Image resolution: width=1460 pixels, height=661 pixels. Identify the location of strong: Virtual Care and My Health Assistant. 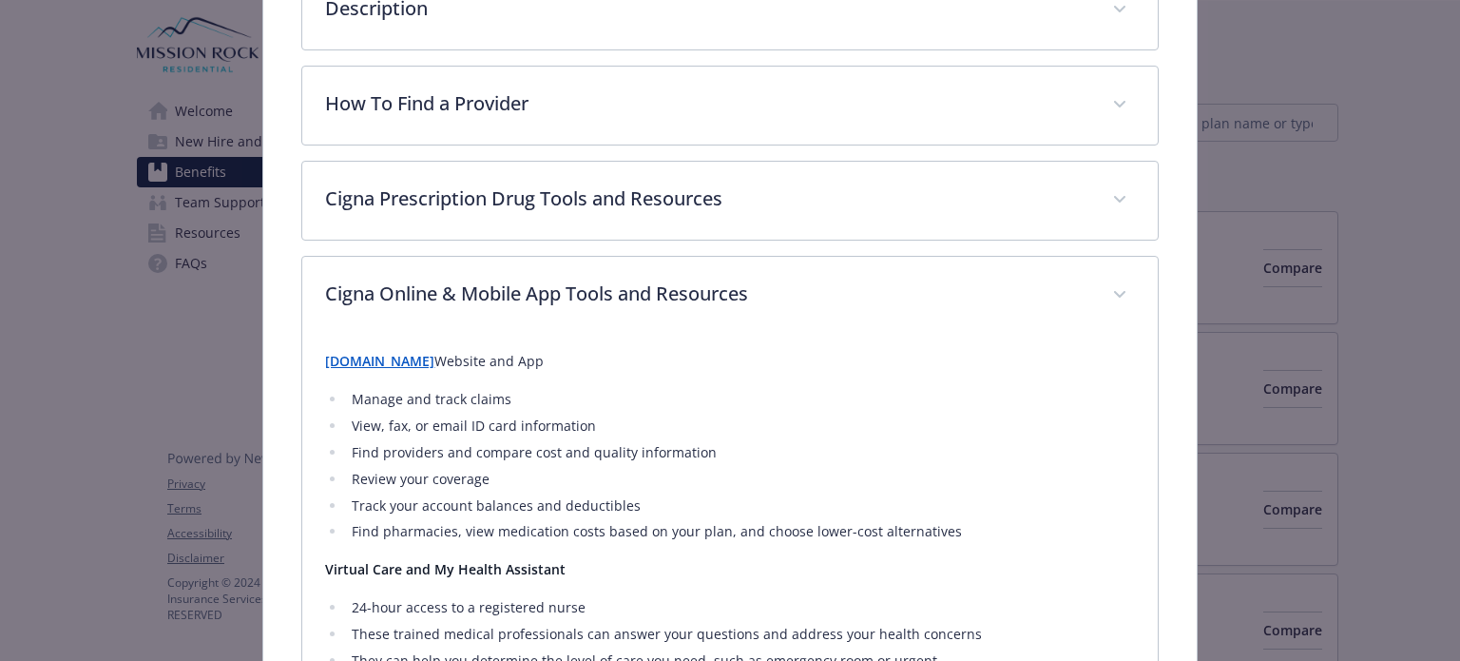
(445, 569).